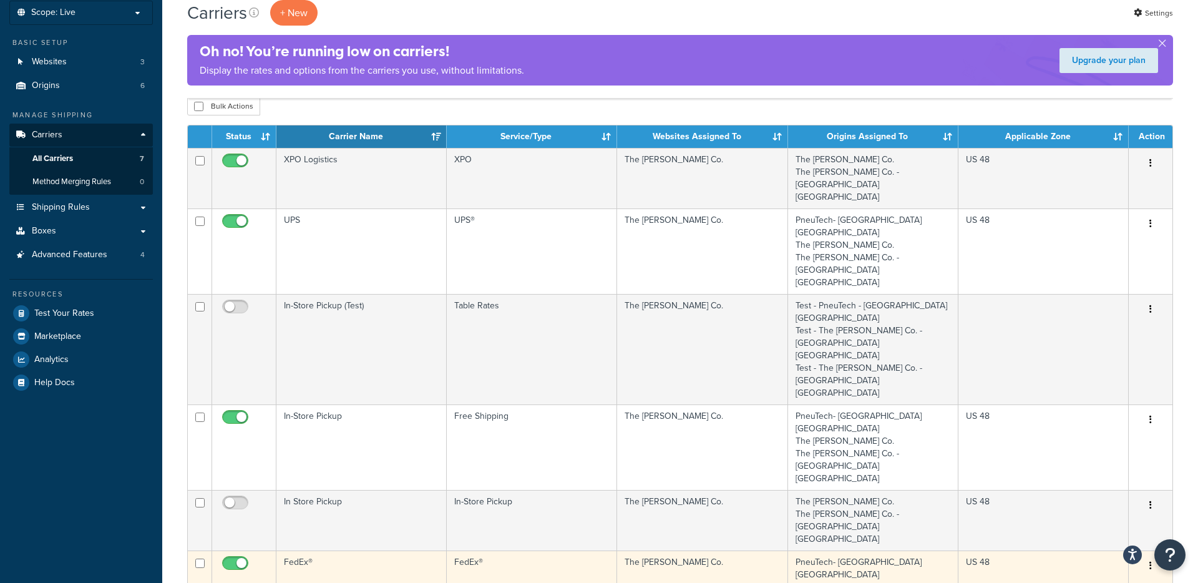  What do you see at coordinates (142, 62) in the screenshot?
I see `span: 3` at bounding box center [142, 62].